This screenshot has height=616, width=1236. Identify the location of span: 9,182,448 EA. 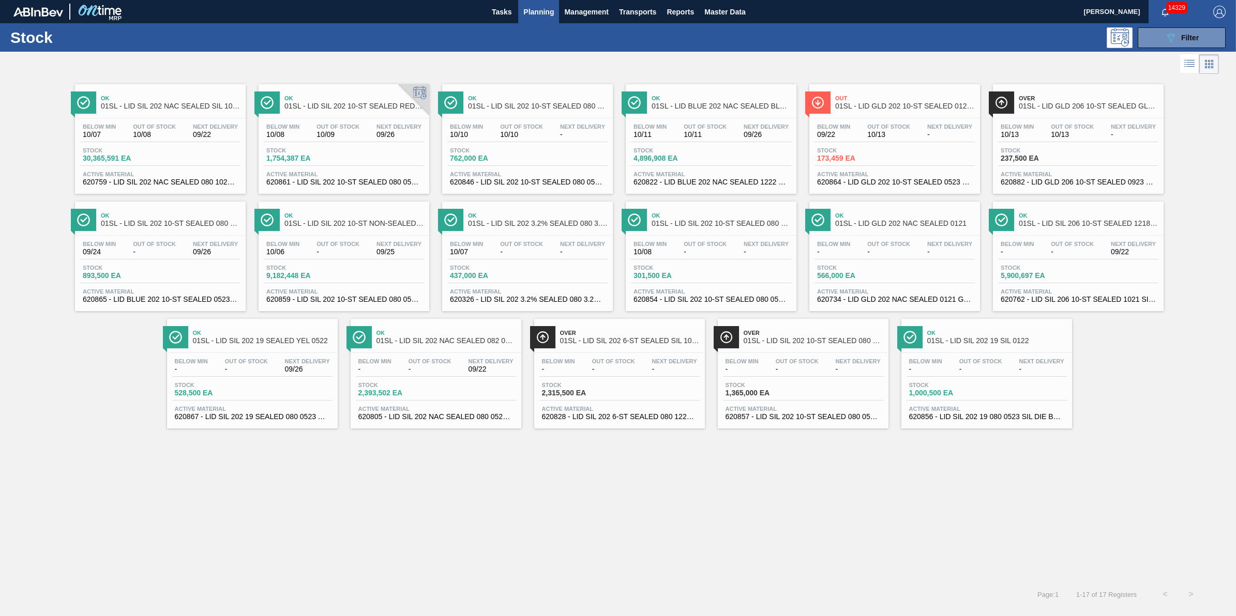
(303, 276).